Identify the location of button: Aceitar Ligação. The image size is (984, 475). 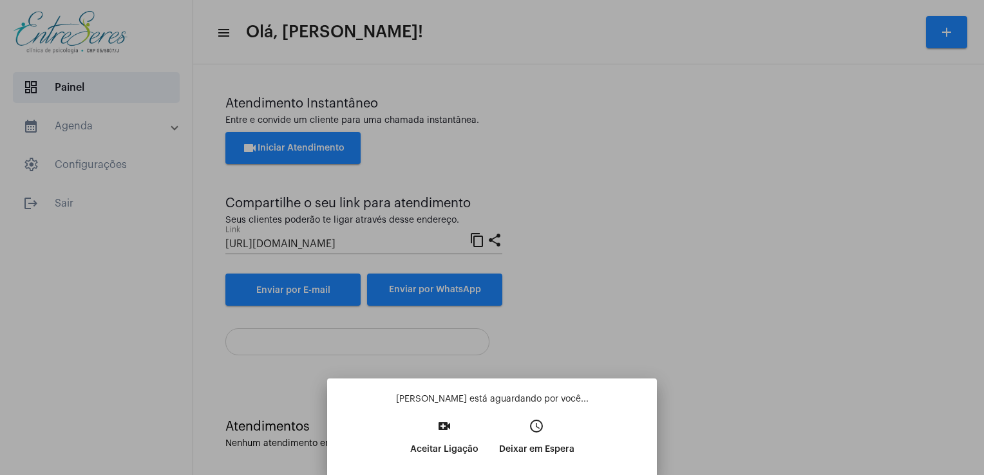
(444, 442).